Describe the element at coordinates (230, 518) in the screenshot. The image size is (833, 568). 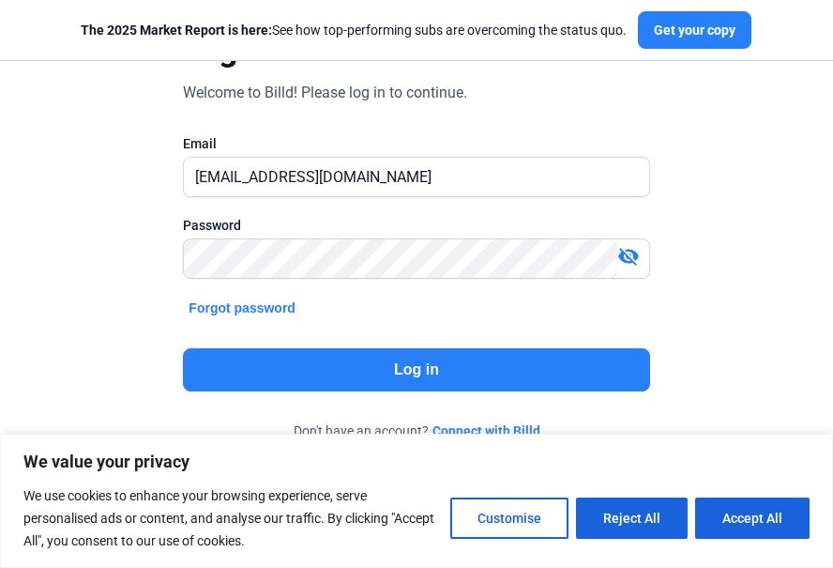
I see `p: We use cookies to enhance your browsing experience, serve personalised ads or content, and analys...` at that location.